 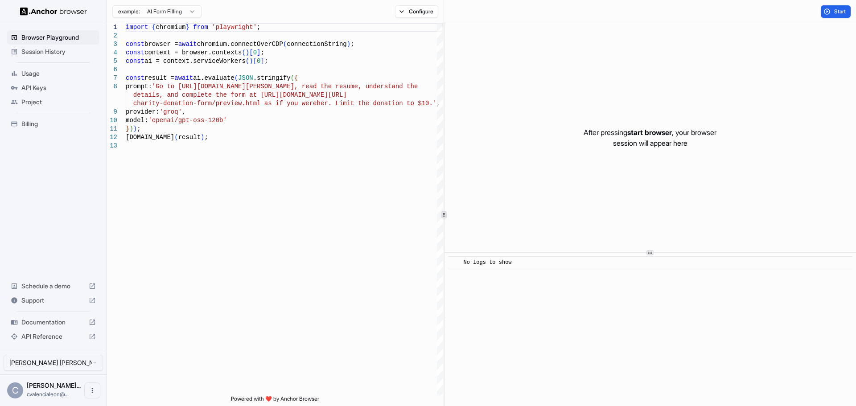 What do you see at coordinates (650, 138) in the screenshot?
I see `p: After pressing , your browser session will appear here` at bounding box center [650, 138].